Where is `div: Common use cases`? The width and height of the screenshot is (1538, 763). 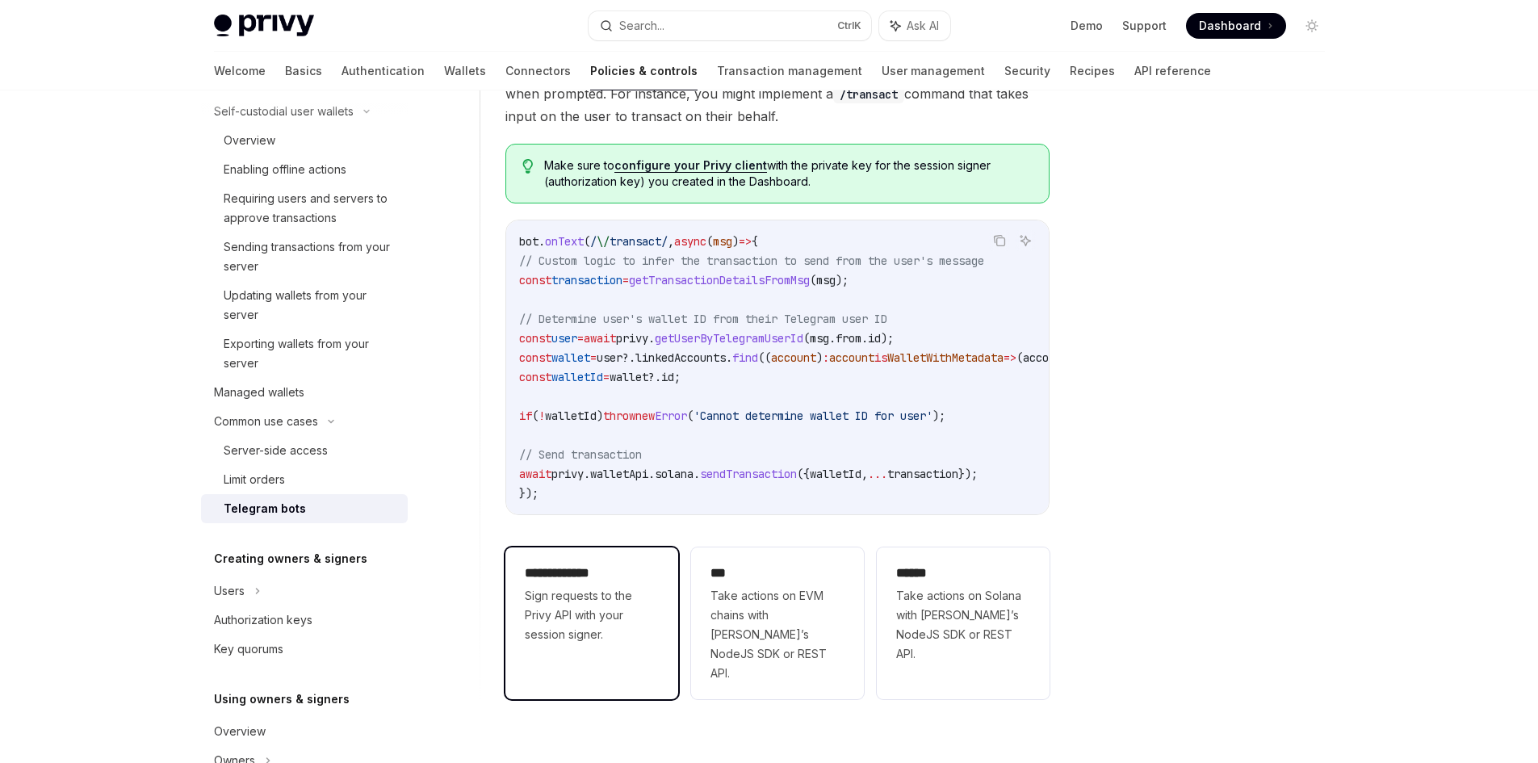
div: Common use cases is located at coordinates (266, 421).